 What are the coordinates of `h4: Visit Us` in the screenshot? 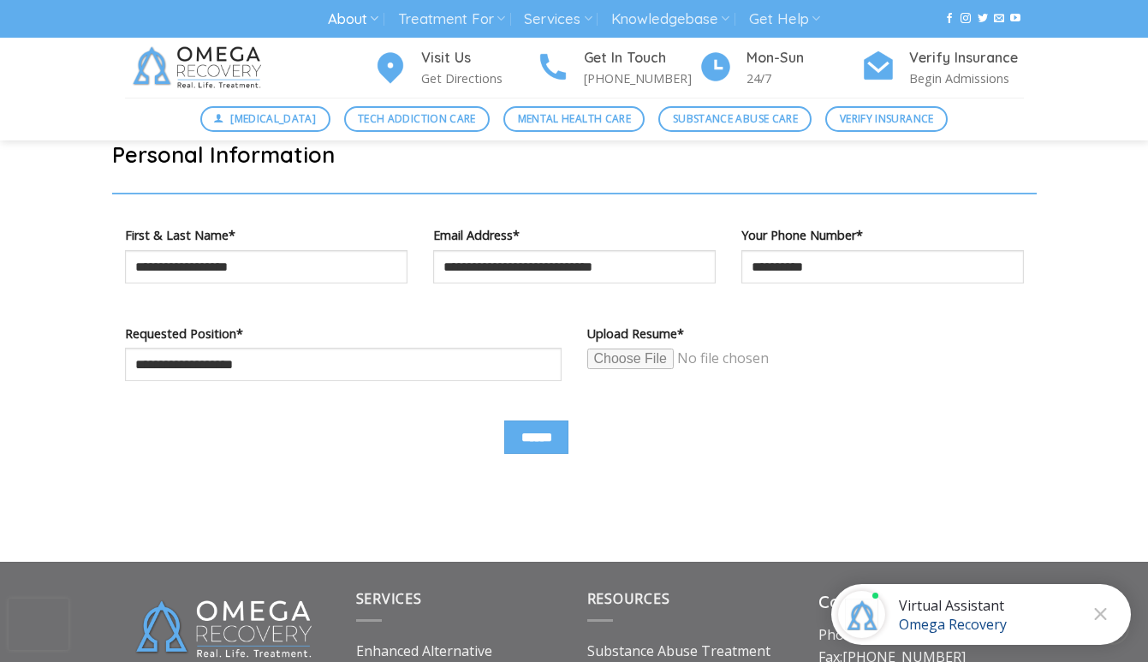 It's located at (479, 58).